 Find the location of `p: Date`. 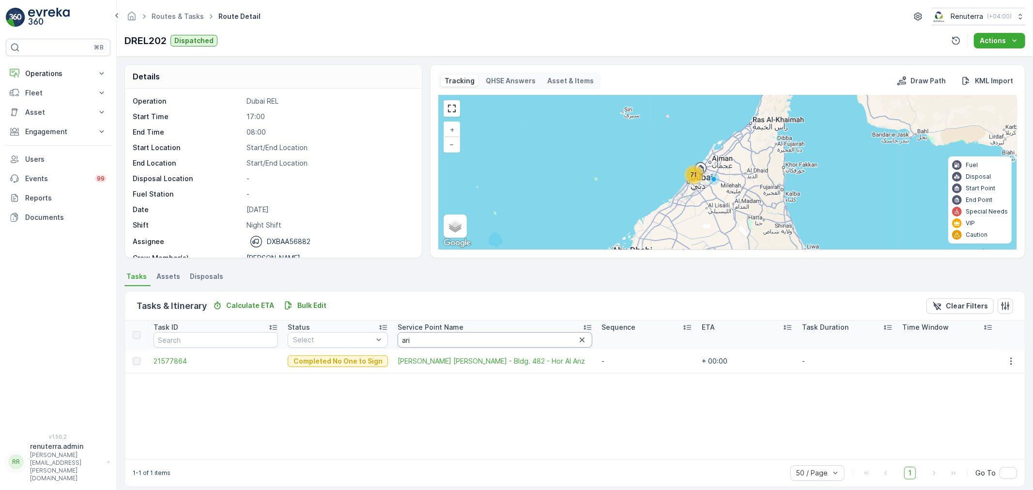

p: Date is located at coordinates (187, 210).